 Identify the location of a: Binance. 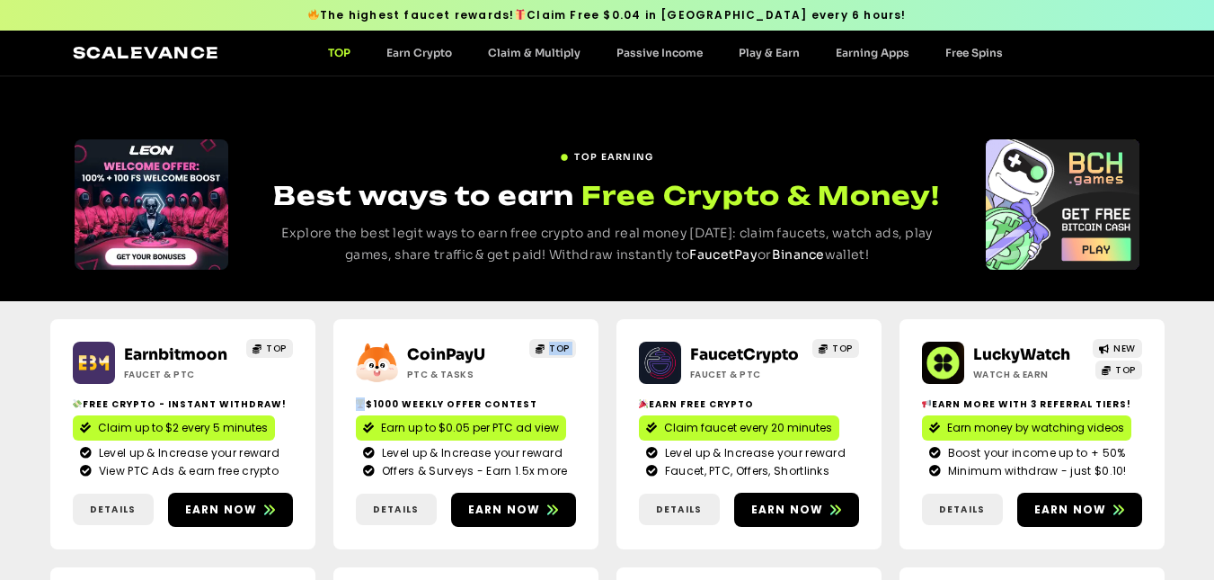
(798, 254).